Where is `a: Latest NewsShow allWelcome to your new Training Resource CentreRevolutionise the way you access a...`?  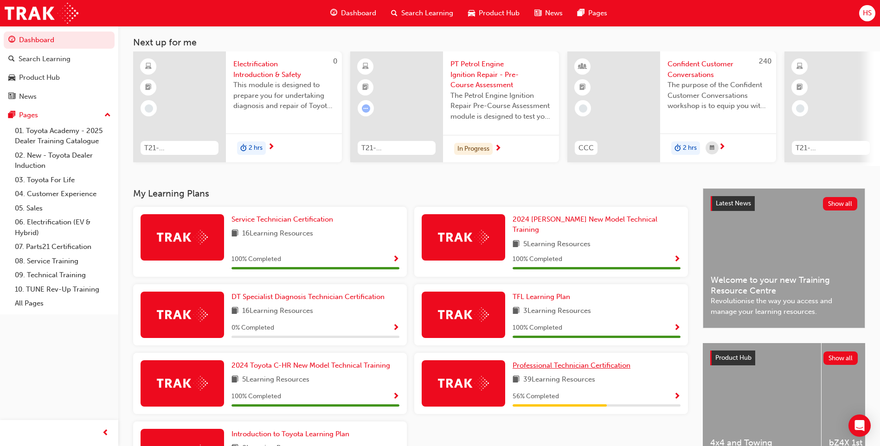
a: Latest NewsShow allWelcome to your new Training Resource CentreRevolutionise the way you access a... is located at coordinates (784, 258).